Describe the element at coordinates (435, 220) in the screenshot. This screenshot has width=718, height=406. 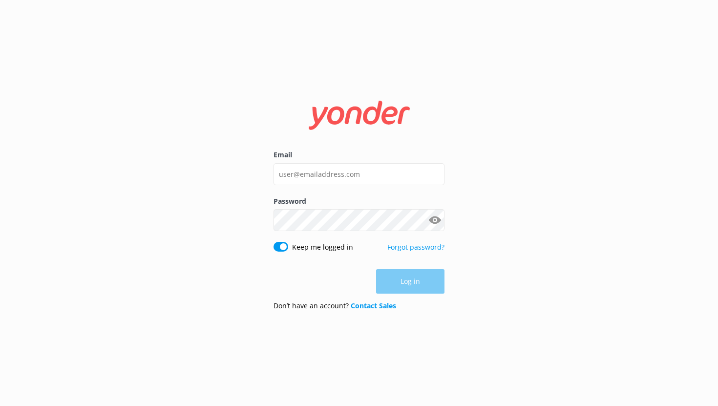
I see `button: Show password` at that location.